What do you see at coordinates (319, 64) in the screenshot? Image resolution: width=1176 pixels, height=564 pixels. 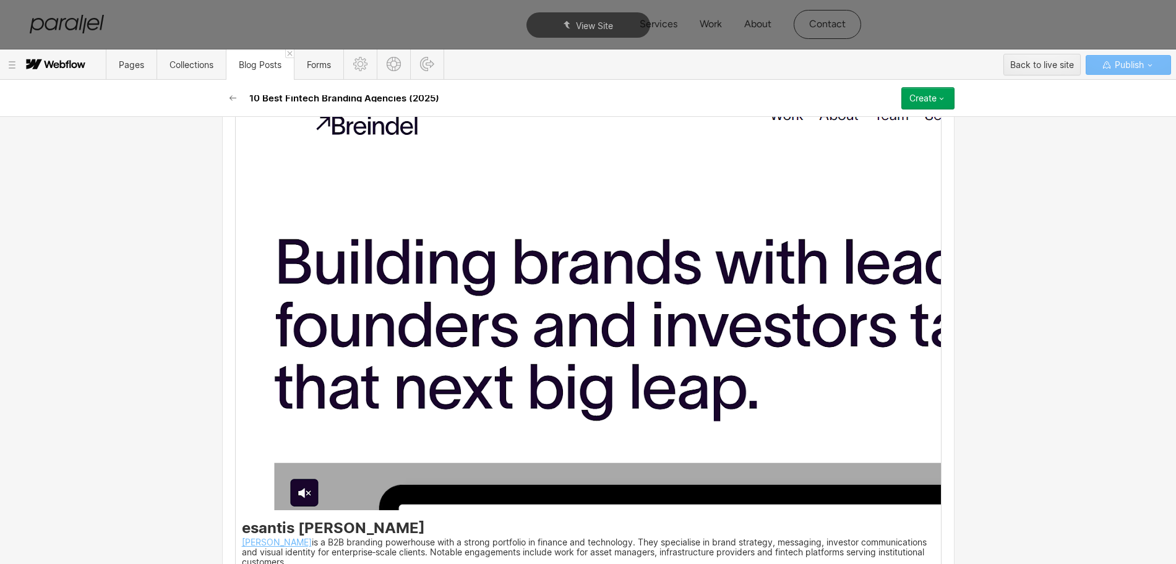 I see `span: Forms` at bounding box center [319, 64].